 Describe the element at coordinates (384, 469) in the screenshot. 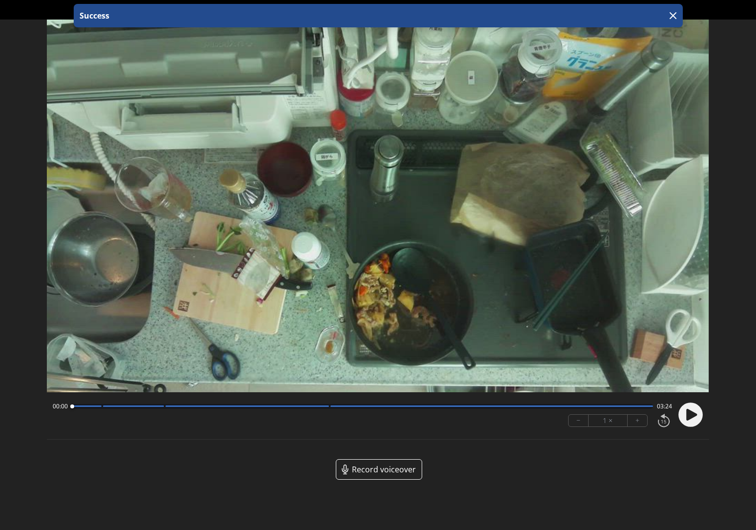

I see `span: Record voiceover` at that location.